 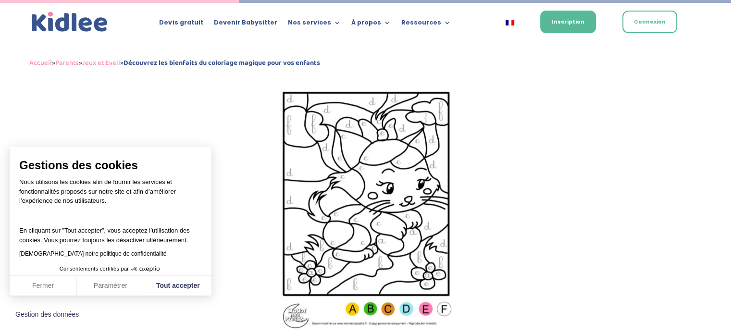 I want to click on a: Inscription, so click(x=568, y=22).